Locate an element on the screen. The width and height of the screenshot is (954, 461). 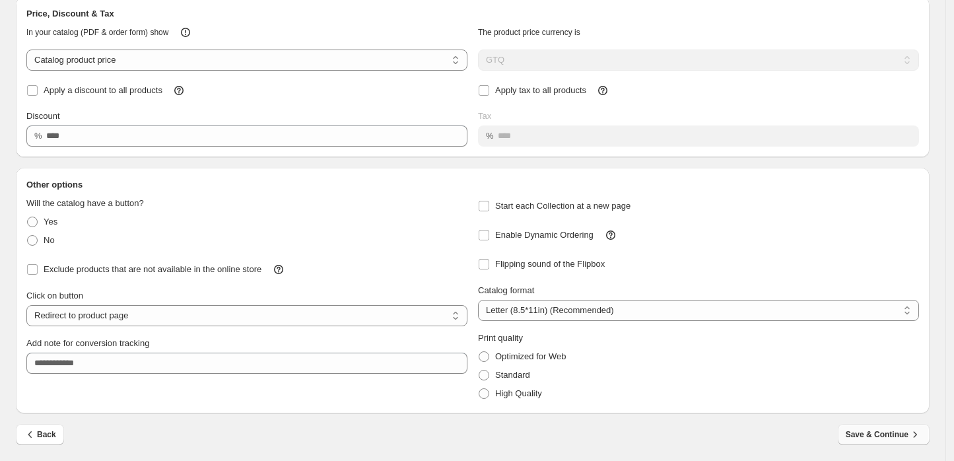
span: Apply tax to all products is located at coordinates (541, 90).